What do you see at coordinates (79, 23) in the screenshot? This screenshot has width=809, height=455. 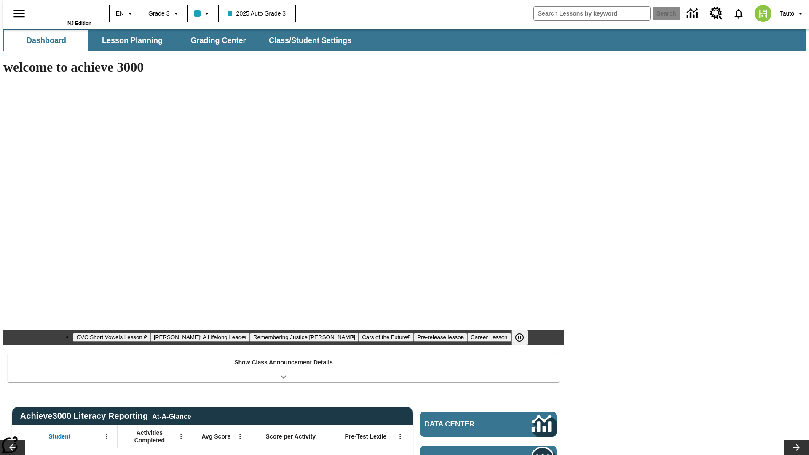 I see `span: NJ Edition` at bounding box center [79, 23].